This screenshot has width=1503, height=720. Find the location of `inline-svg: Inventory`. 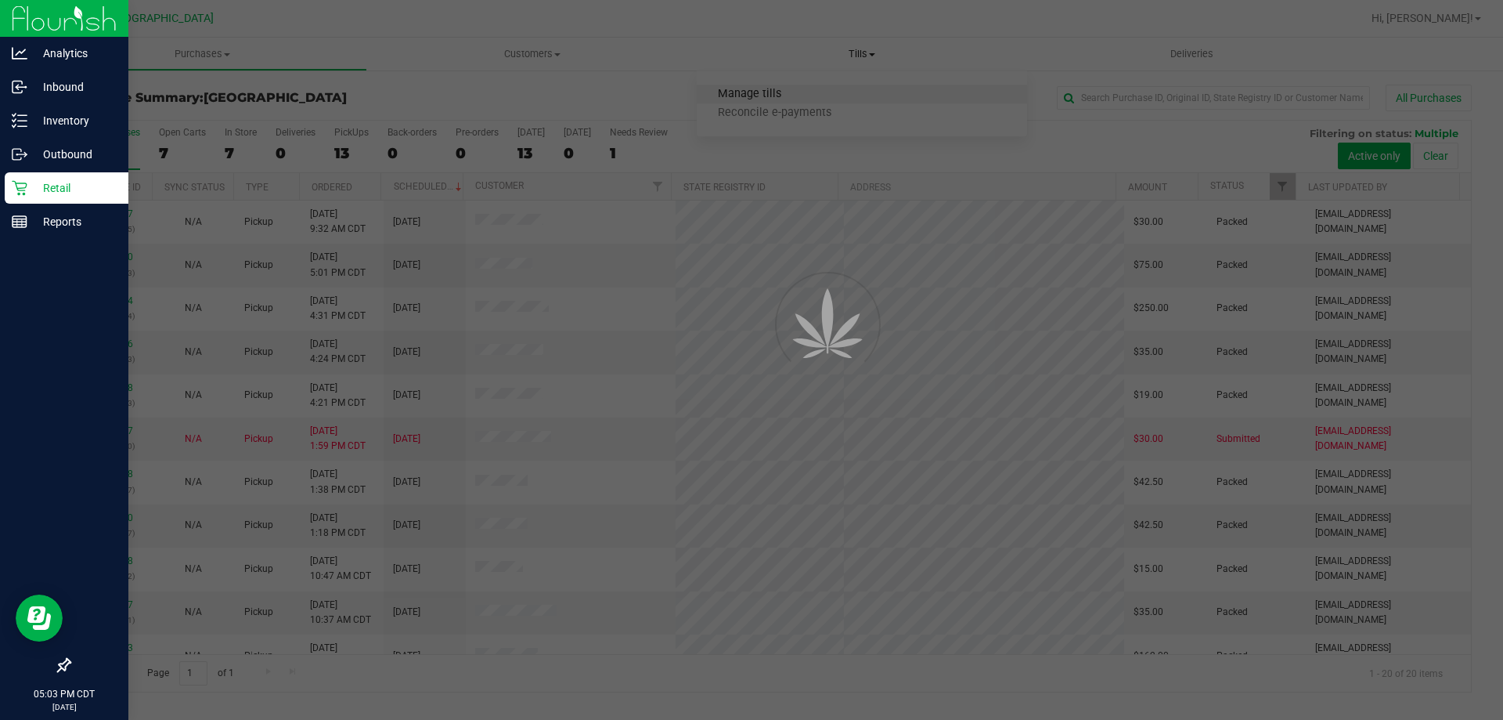

inline-svg: Inventory is located at coordinates (20, 121).